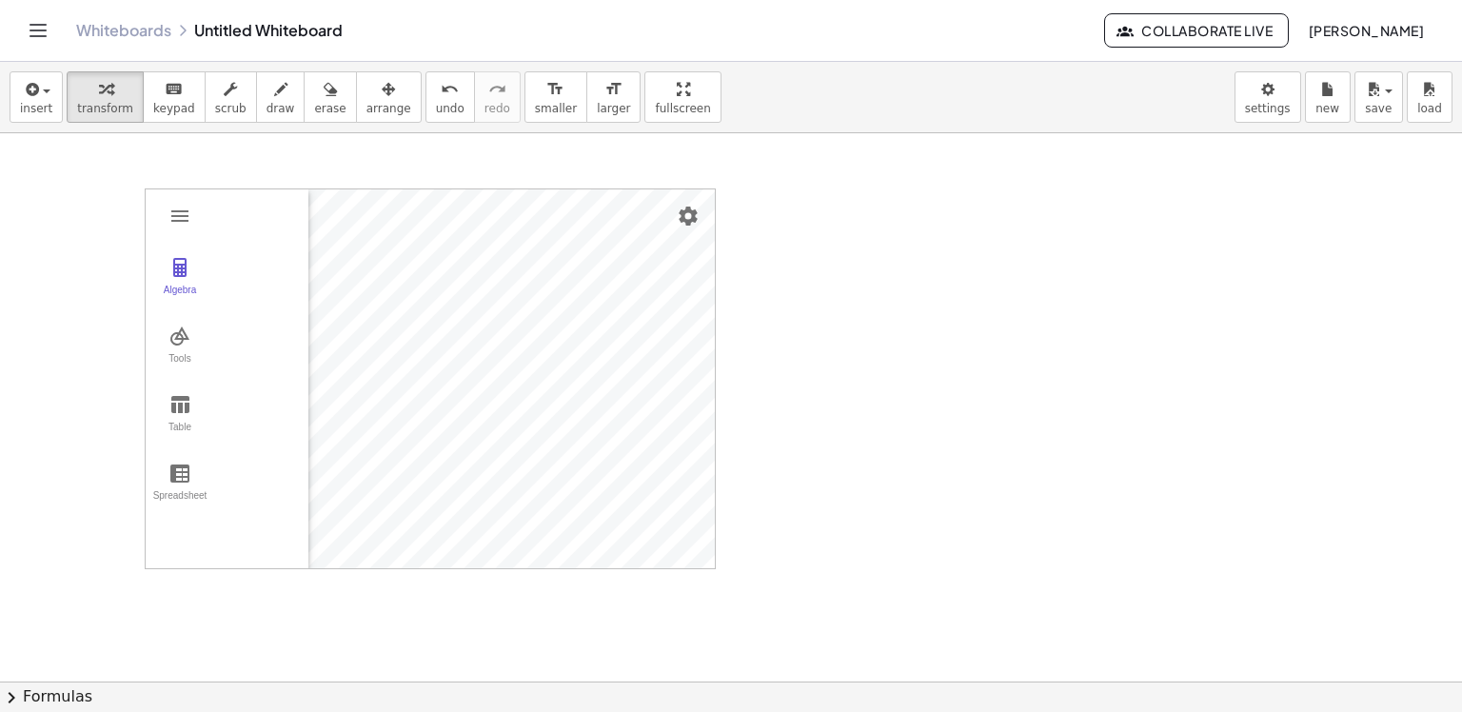 Image resolution: width=1462 pixels, height=712 pixels. Describe the element at coordinates (36, 108) in the screenshot. I see `span: insert` at that location.